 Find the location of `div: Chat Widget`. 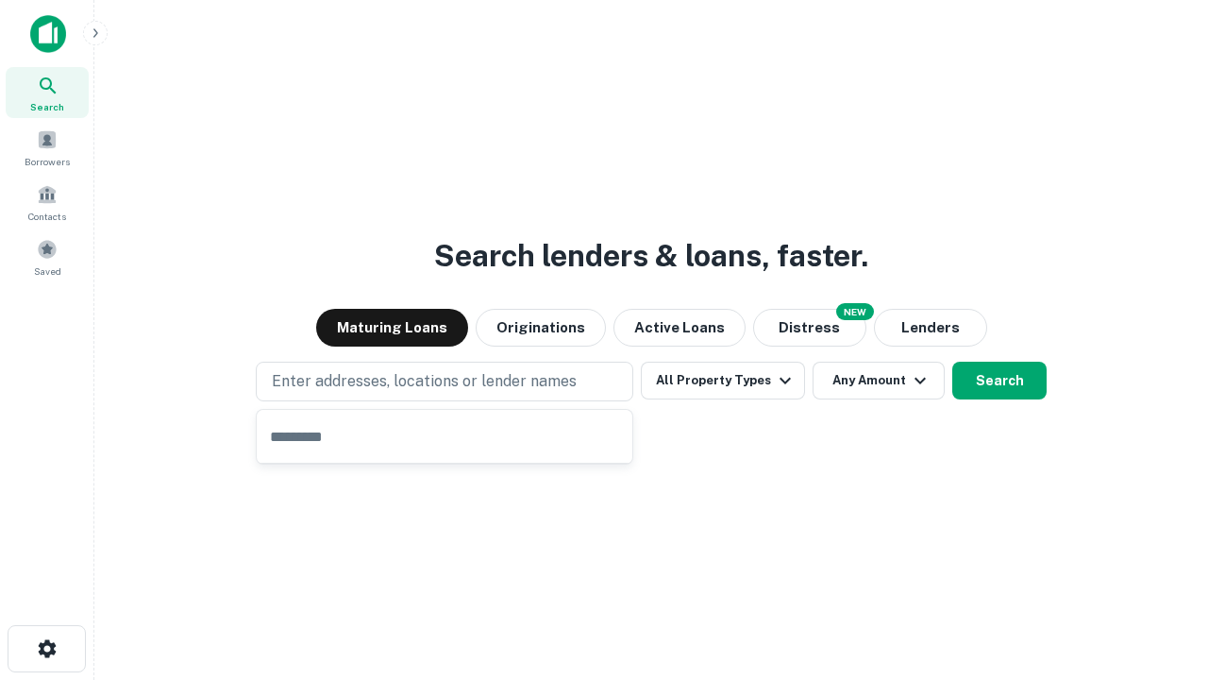

div: Chat Widget is located at coordinates (1161, 574).